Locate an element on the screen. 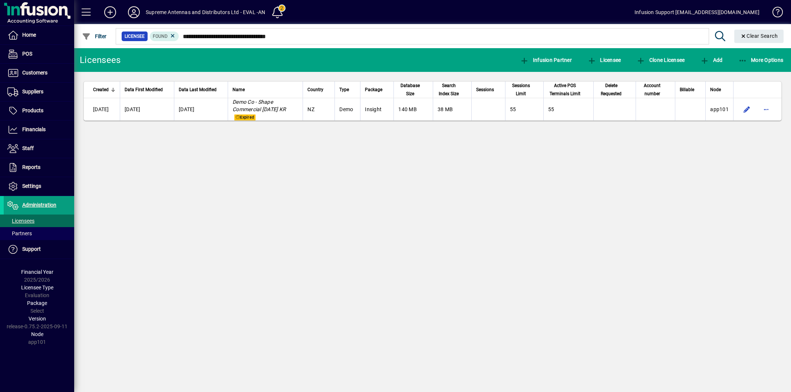 This screenshot has width=791, height=392. button: More options is located at coordinates (766, 109).